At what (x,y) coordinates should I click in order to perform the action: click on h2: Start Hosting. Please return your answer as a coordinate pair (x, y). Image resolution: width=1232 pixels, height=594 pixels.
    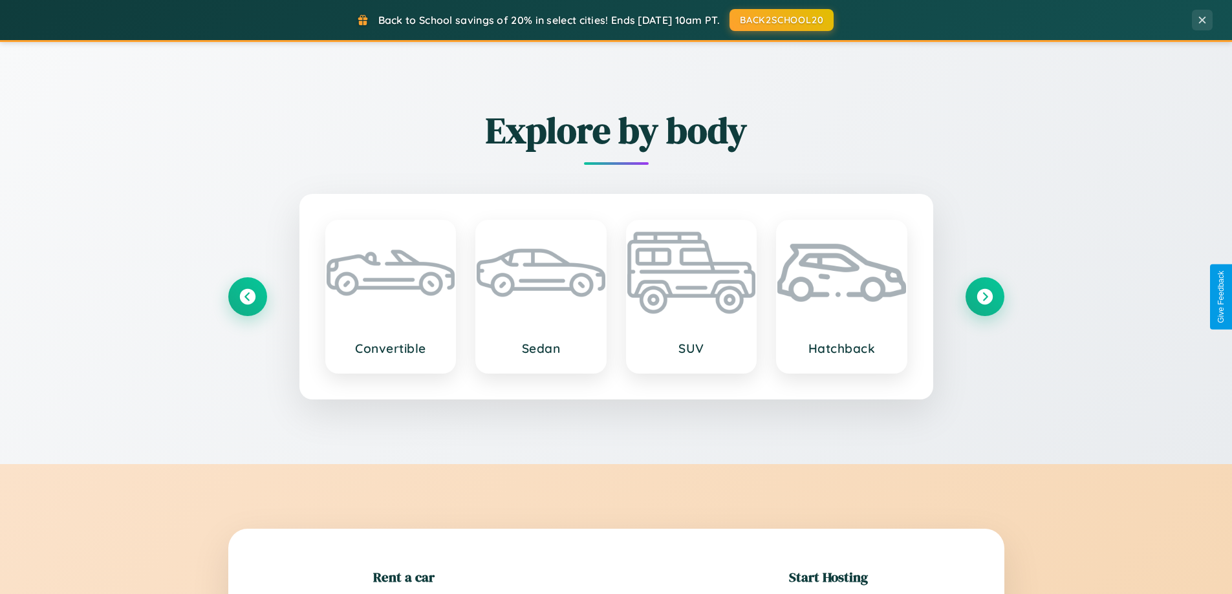
    Looking at the image, I should click on (828, 577).